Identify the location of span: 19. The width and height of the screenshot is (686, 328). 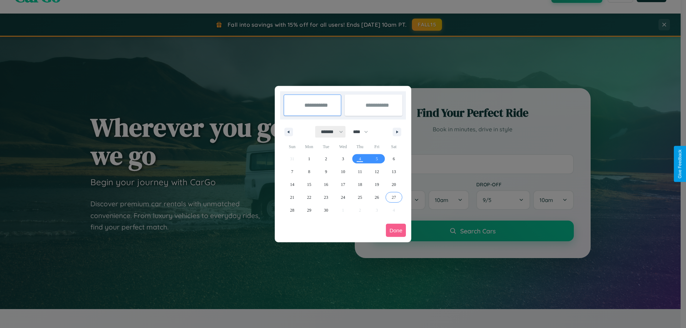
(377, 185).